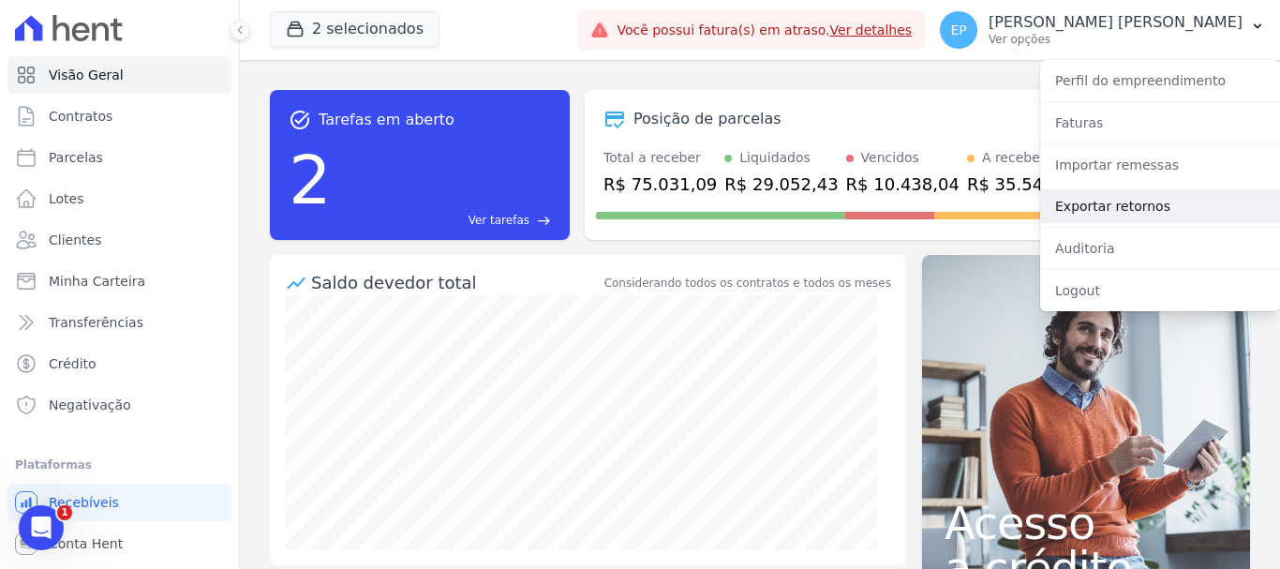 The height and width of the screenshot is (569, 1280). What do you see at coordinates (1160, 123) in the screenshot?
I see `a: Faturas` at bounding box center [1160, 123].